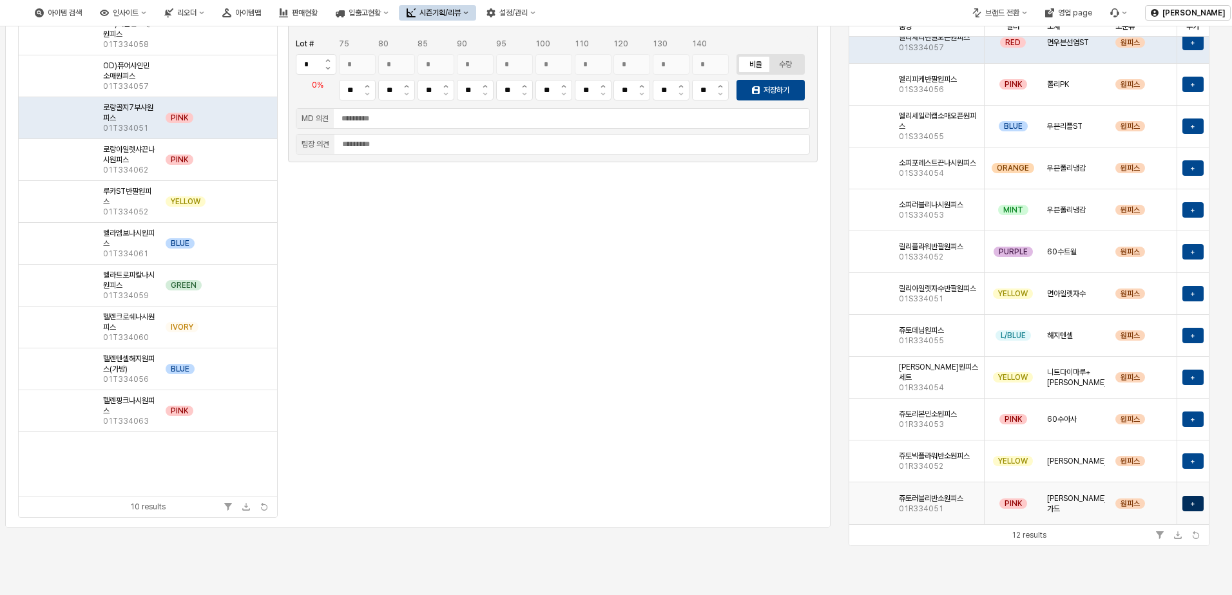 The width and height of the screenshot is (1232, 595). I want to click on span: 75, so click(344, 44).